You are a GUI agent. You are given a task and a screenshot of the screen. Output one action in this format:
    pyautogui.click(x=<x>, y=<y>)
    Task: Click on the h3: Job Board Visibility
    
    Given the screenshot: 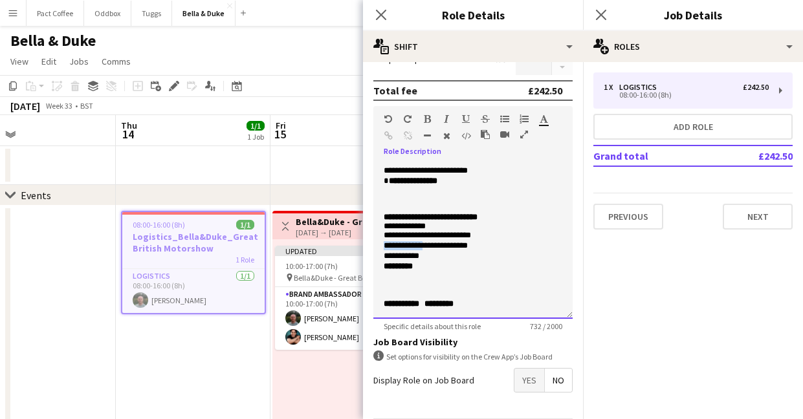 What is the action you would take?
    pyautogui.click(x=473, y=342)
    